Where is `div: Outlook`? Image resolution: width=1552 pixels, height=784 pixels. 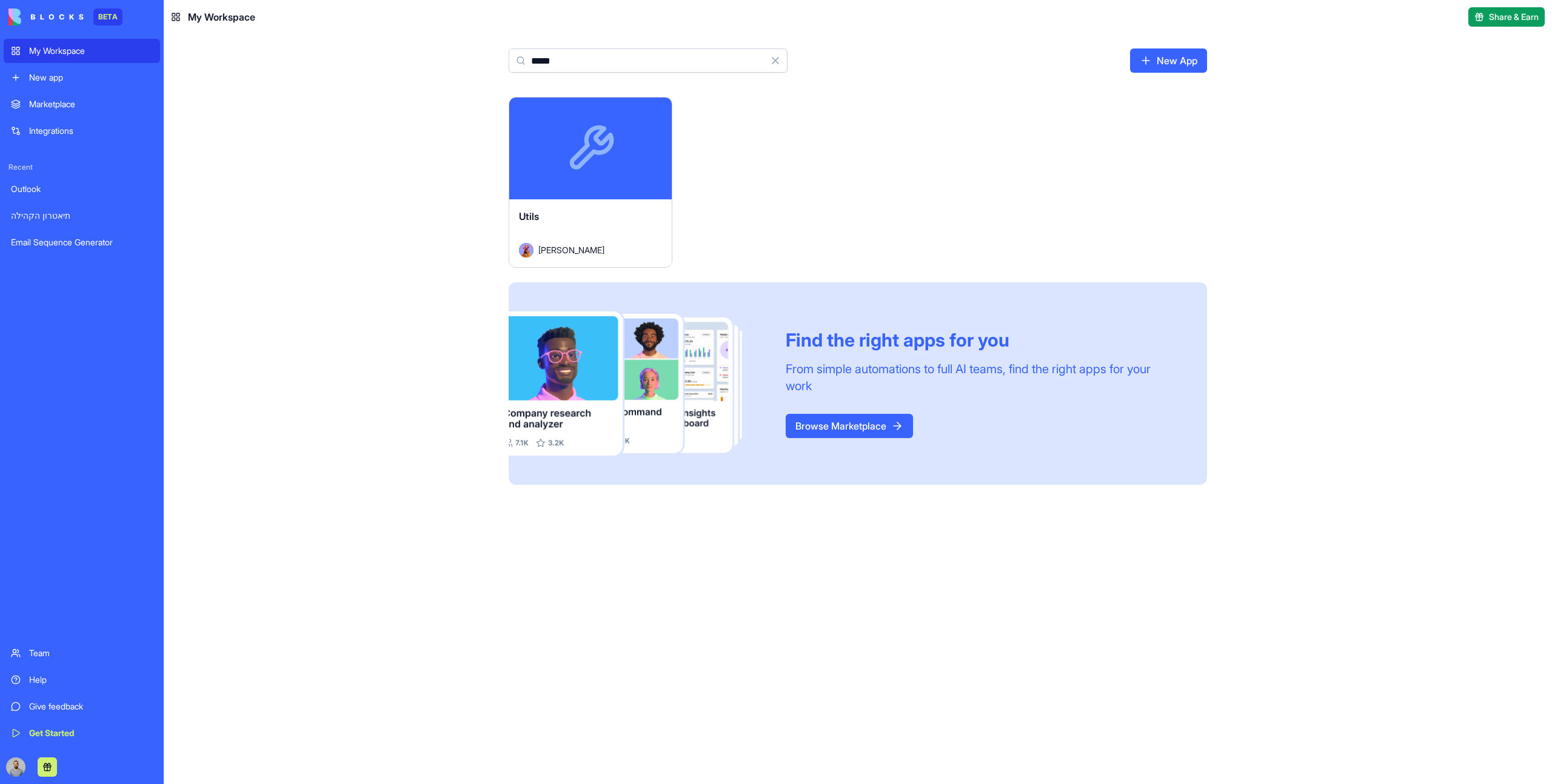 div: Outlook is located at coordinates (82, 189).